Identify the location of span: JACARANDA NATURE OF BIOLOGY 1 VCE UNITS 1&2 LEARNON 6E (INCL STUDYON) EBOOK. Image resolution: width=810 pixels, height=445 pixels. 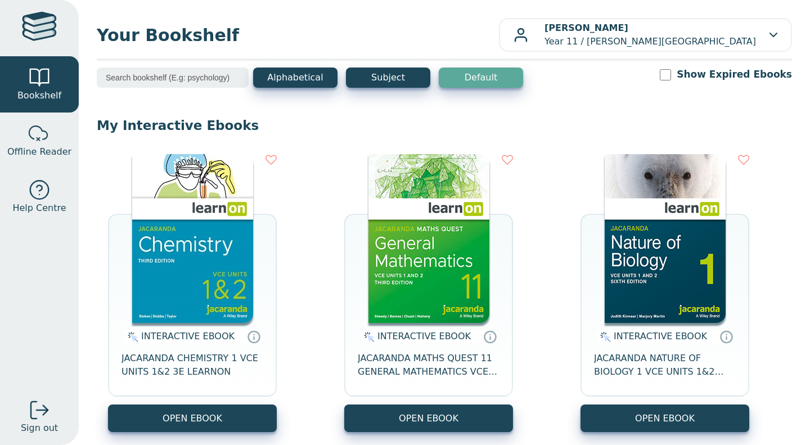
(665, 365).